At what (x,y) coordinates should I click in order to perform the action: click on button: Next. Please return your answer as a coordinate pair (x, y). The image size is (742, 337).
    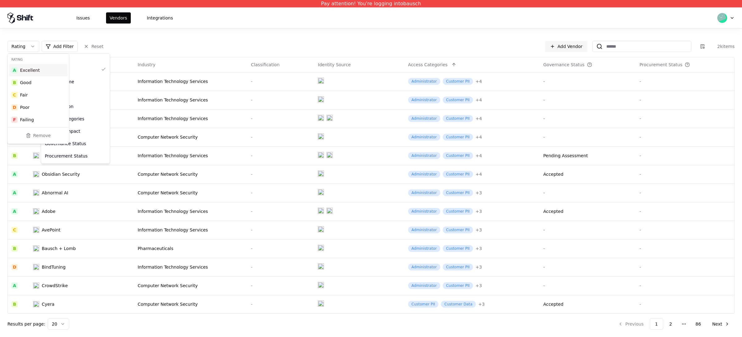
    Looking at the image, I should click on (721, 324).